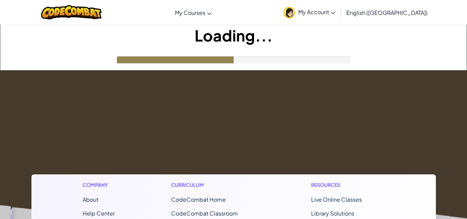 This screenshot has width=467, height=219. I want to click on h1: Loading..., so click(233, 35).